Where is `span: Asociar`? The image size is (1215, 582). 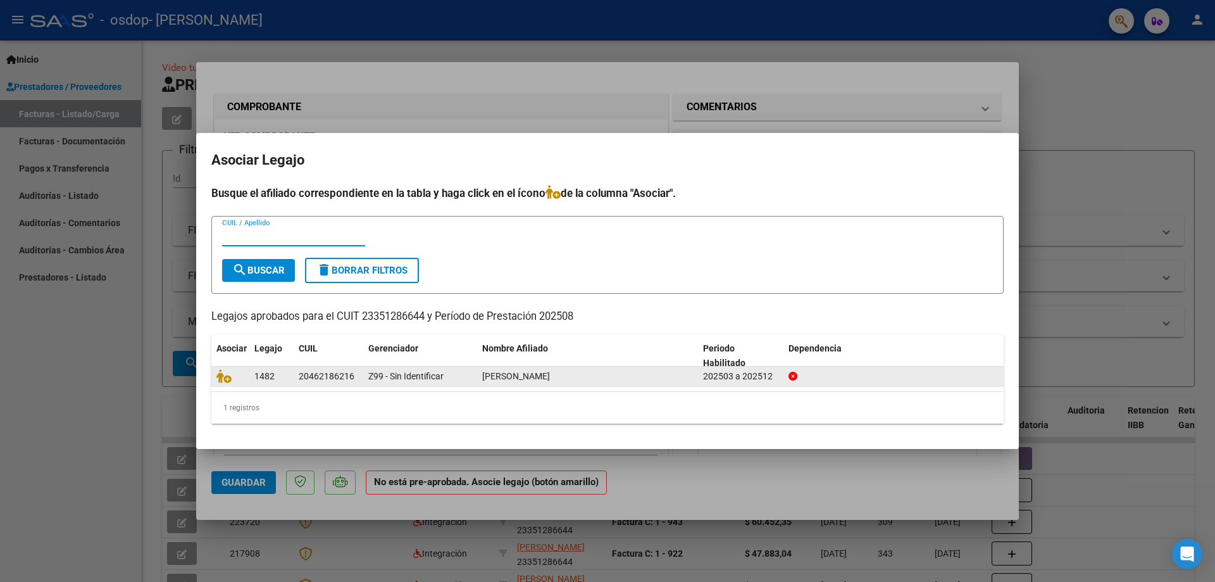 span: Asociar is located at coordinates (232, 348).